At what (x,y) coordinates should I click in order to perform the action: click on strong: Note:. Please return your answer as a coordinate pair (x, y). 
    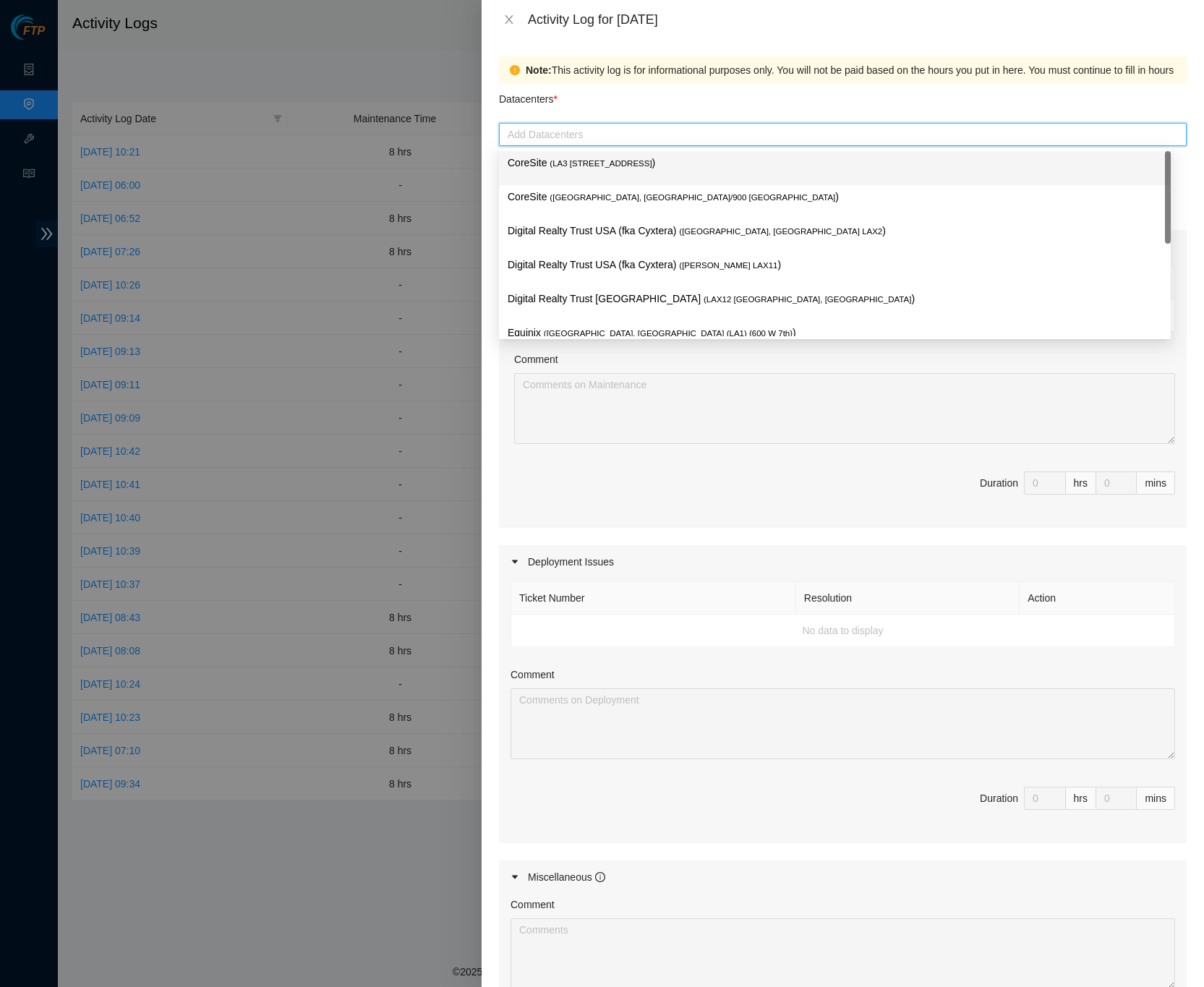
    Looking at the image, I should click on (539, 70).